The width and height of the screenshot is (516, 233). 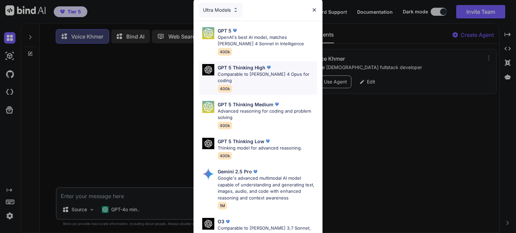 What do you see at coordinates (245, 104) in the screenshot?
I see `p: GPT 5 Thinking Medium` at bounding box center [245, 104].